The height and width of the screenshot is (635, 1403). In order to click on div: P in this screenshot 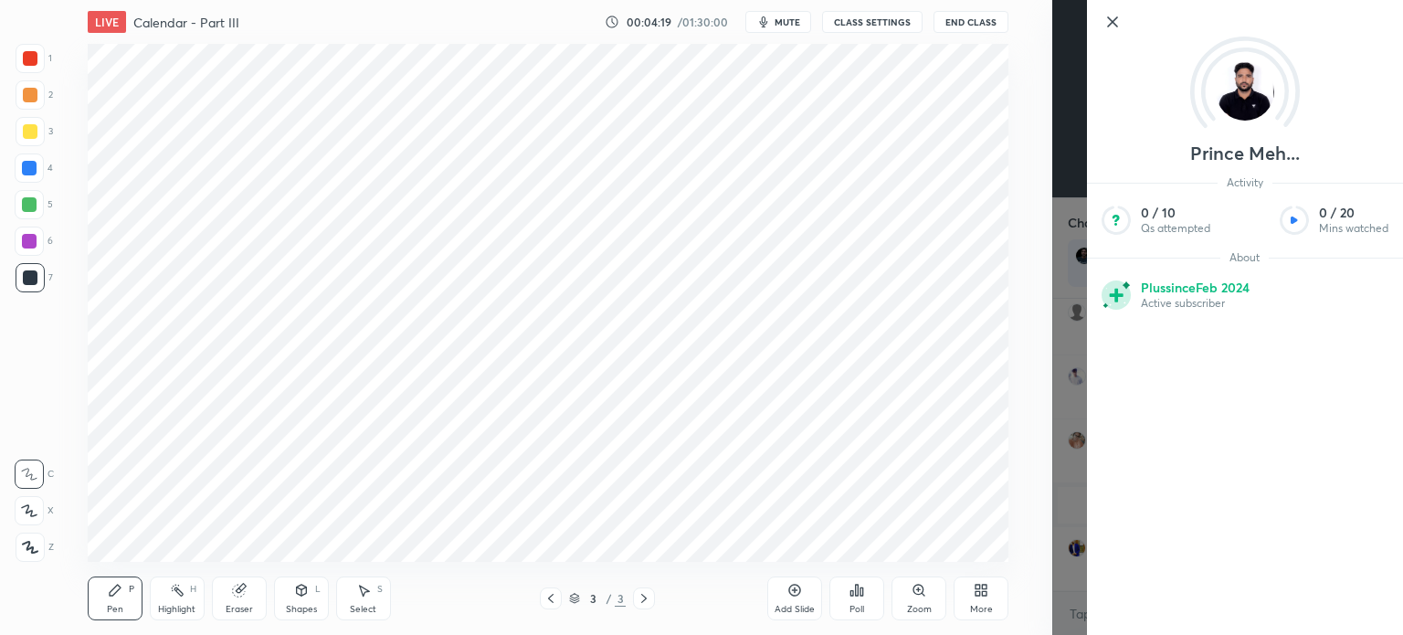, I will do `click(132, 589)`.